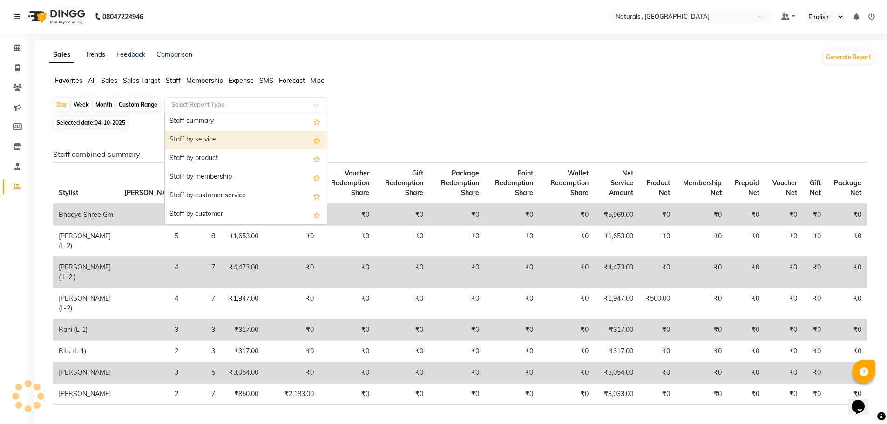 Image resolution: width=887 pixels, height=424 pixels. I want to click on span: Sales Target, so click(142, 81).